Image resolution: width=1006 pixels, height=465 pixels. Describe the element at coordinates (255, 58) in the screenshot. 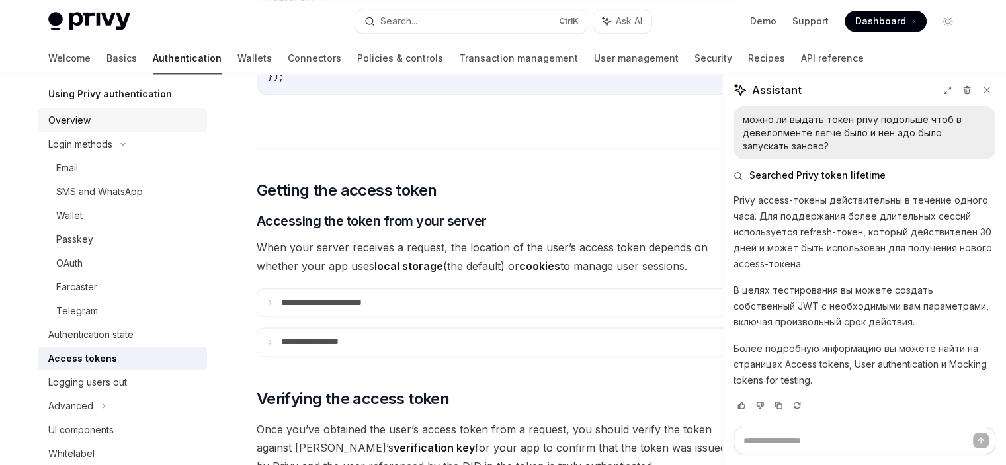

I see `a: Wallets` at that location.